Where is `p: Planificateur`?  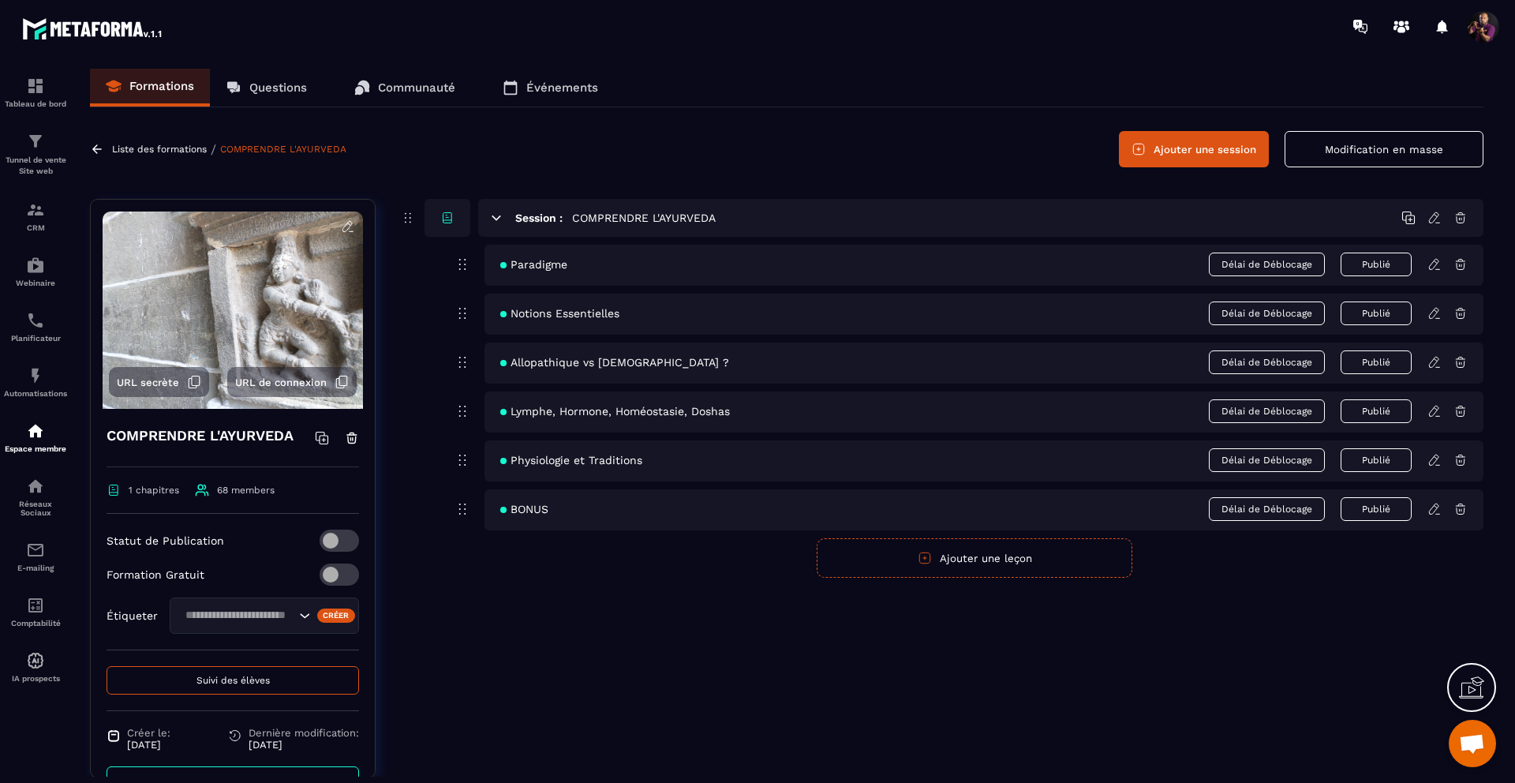 p: Planificateur is located at coordinates (36, 338).